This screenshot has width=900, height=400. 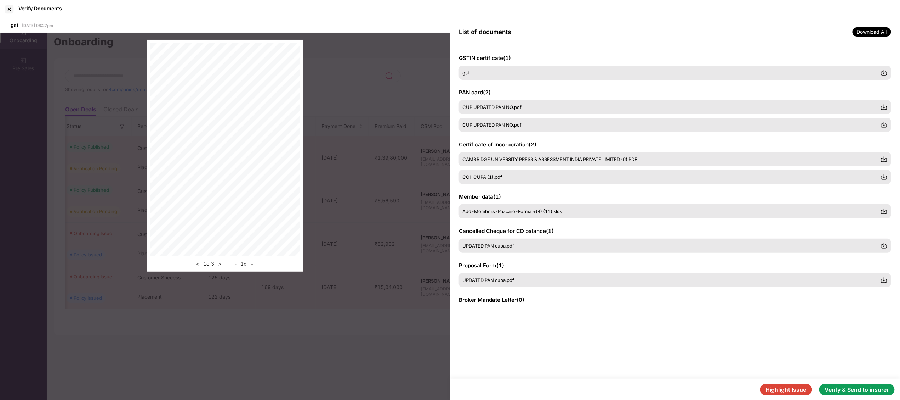 What do you see at coordinates (485, 32) in the screenshot?
I see `span: List of documents` at bounding box center [485, 32].